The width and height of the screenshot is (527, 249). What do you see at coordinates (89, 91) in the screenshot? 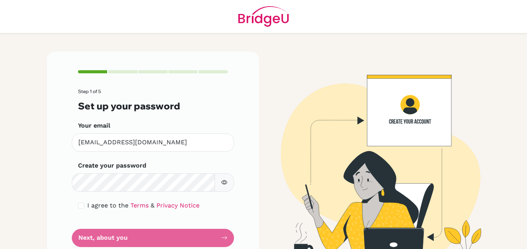
I see `span: Step 1 of 5` at bounding box center [89, 91].